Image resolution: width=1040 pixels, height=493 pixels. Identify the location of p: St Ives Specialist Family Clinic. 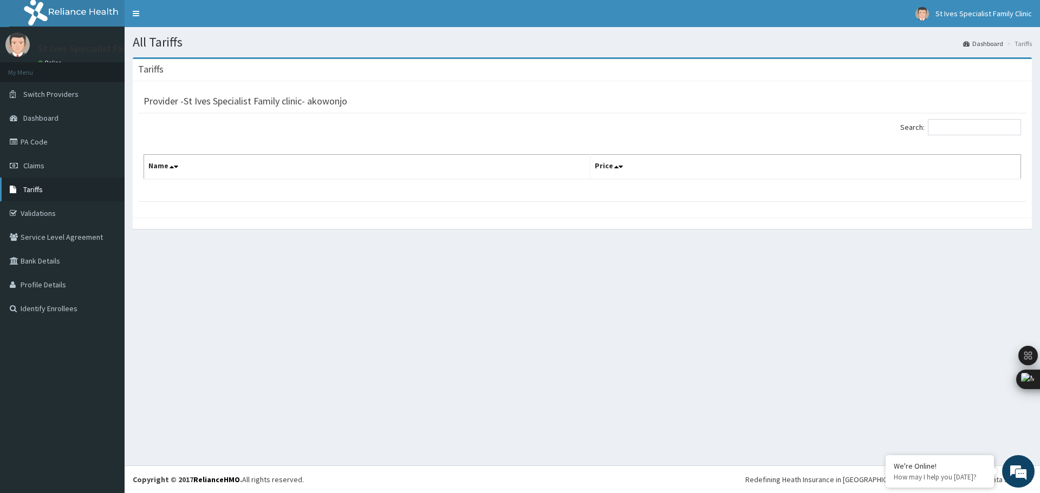
(101, 49).